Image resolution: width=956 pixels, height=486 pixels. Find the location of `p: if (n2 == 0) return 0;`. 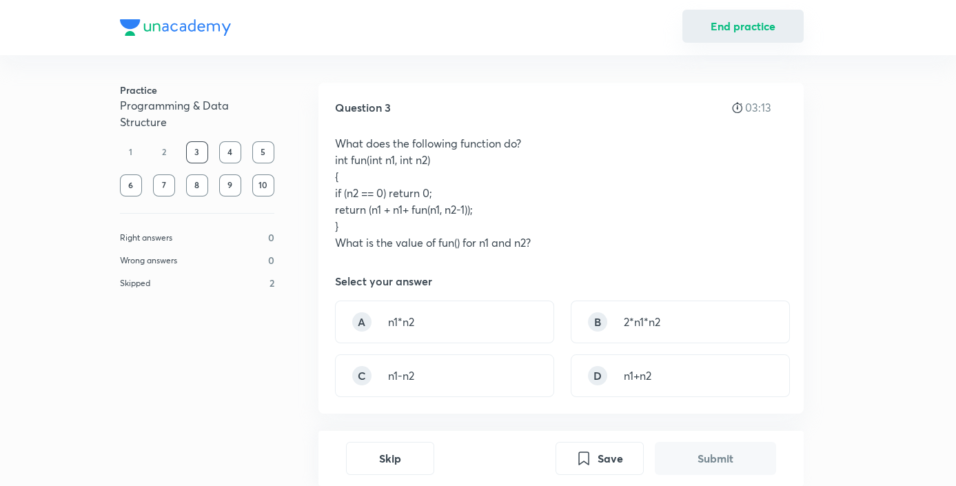

p: if (n2 == 0) return 0; is located at coordinates (561, 193).